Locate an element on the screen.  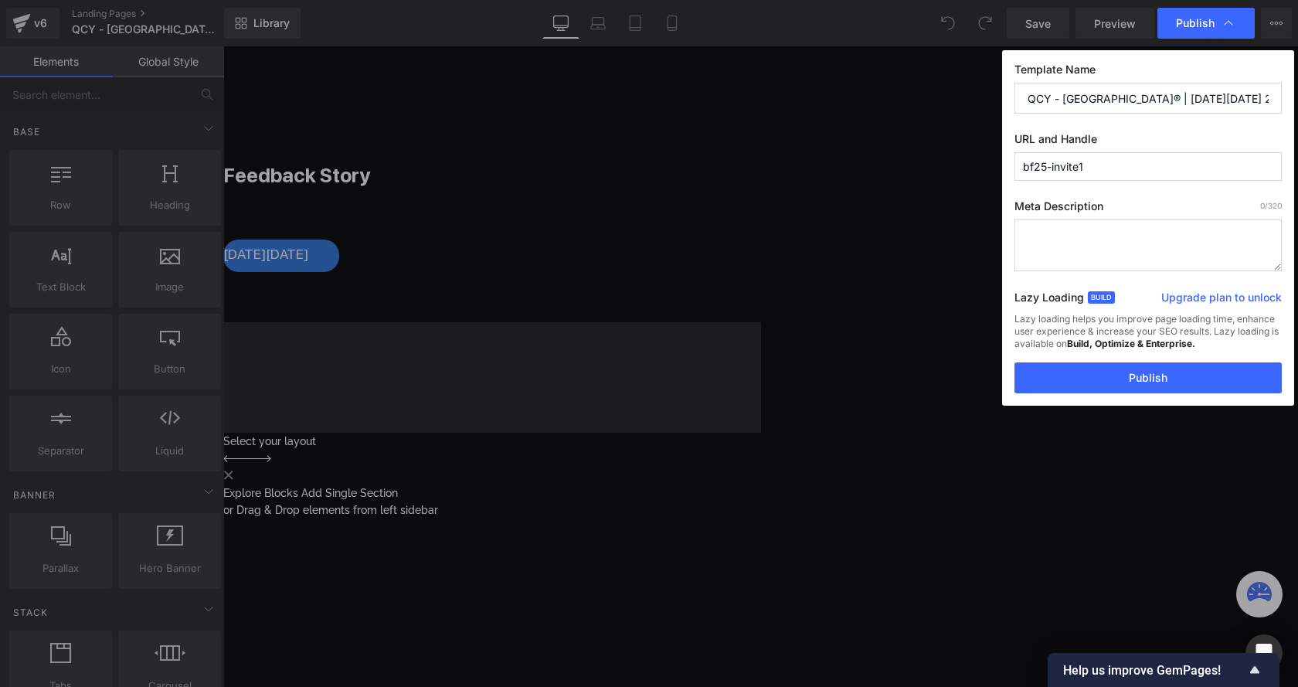
button: Publish is located at coordinates (1149, 378).